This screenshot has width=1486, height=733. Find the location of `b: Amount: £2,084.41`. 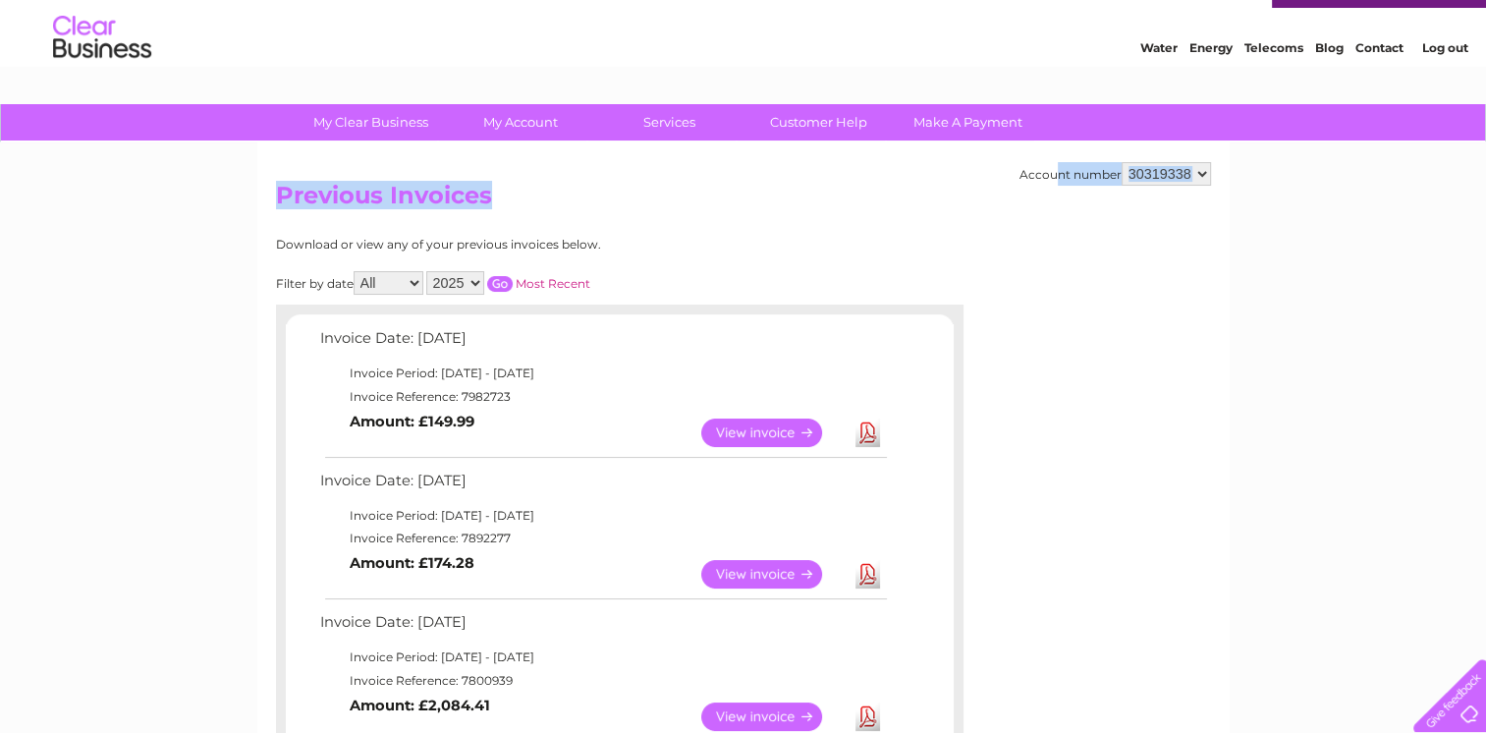

b: Amount: £2,084.41 is located at coordinates (419, 705).